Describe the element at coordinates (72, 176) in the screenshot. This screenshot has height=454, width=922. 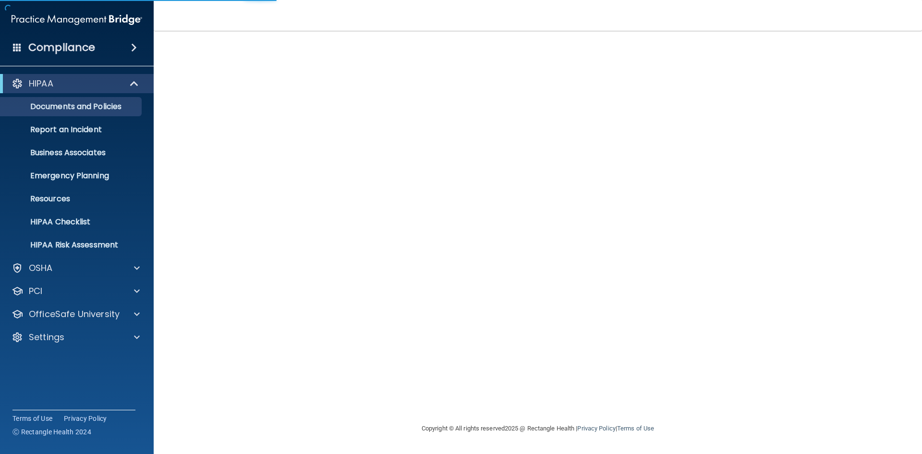
I see `p: Emergency Planning` at that location.